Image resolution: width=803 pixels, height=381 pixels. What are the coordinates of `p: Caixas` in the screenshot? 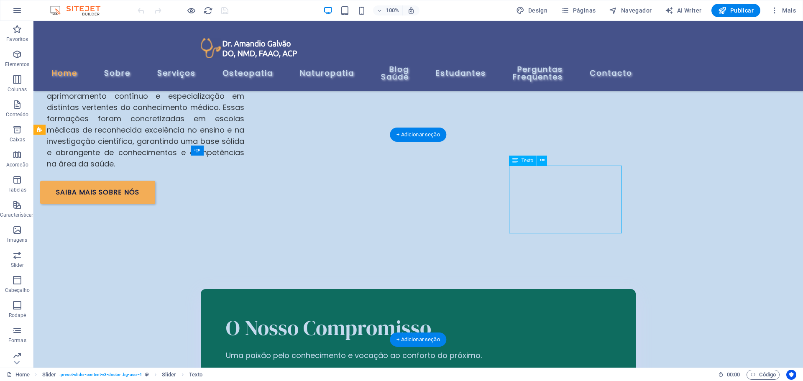 It's located at (18, 140).